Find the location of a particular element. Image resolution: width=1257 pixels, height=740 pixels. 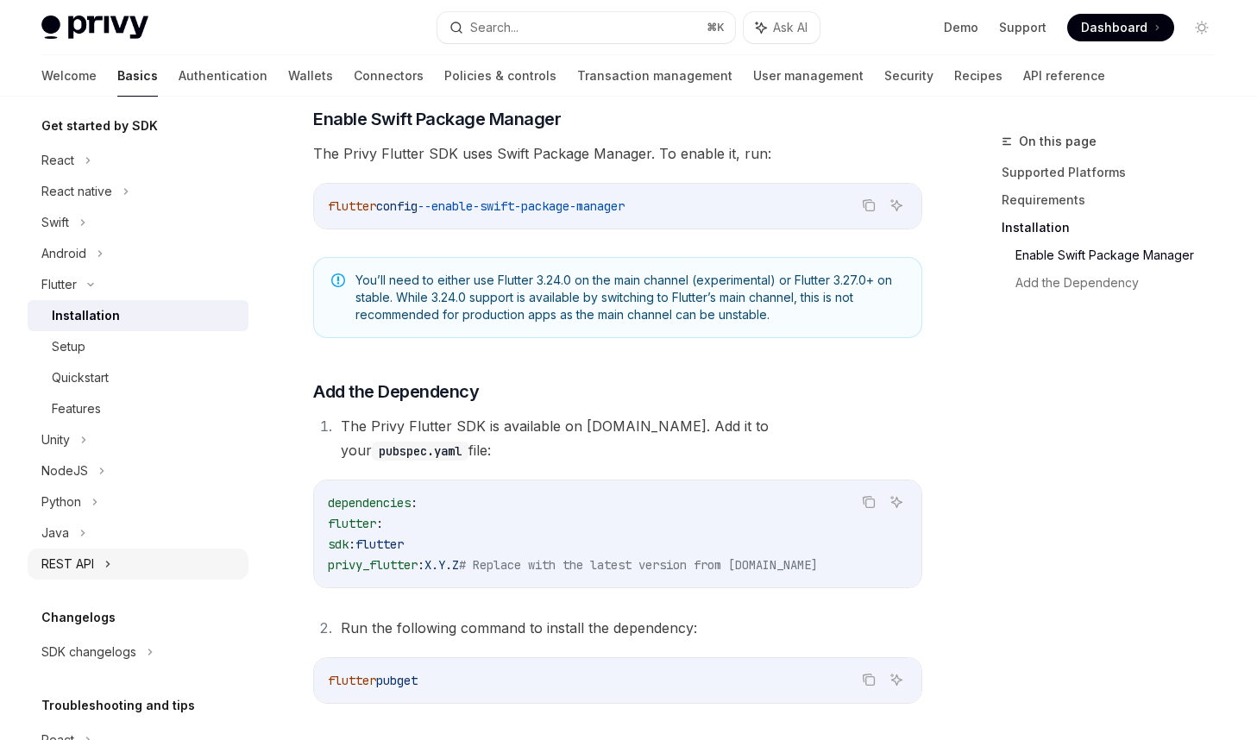

span: pub is located at coordinates (387, 681).